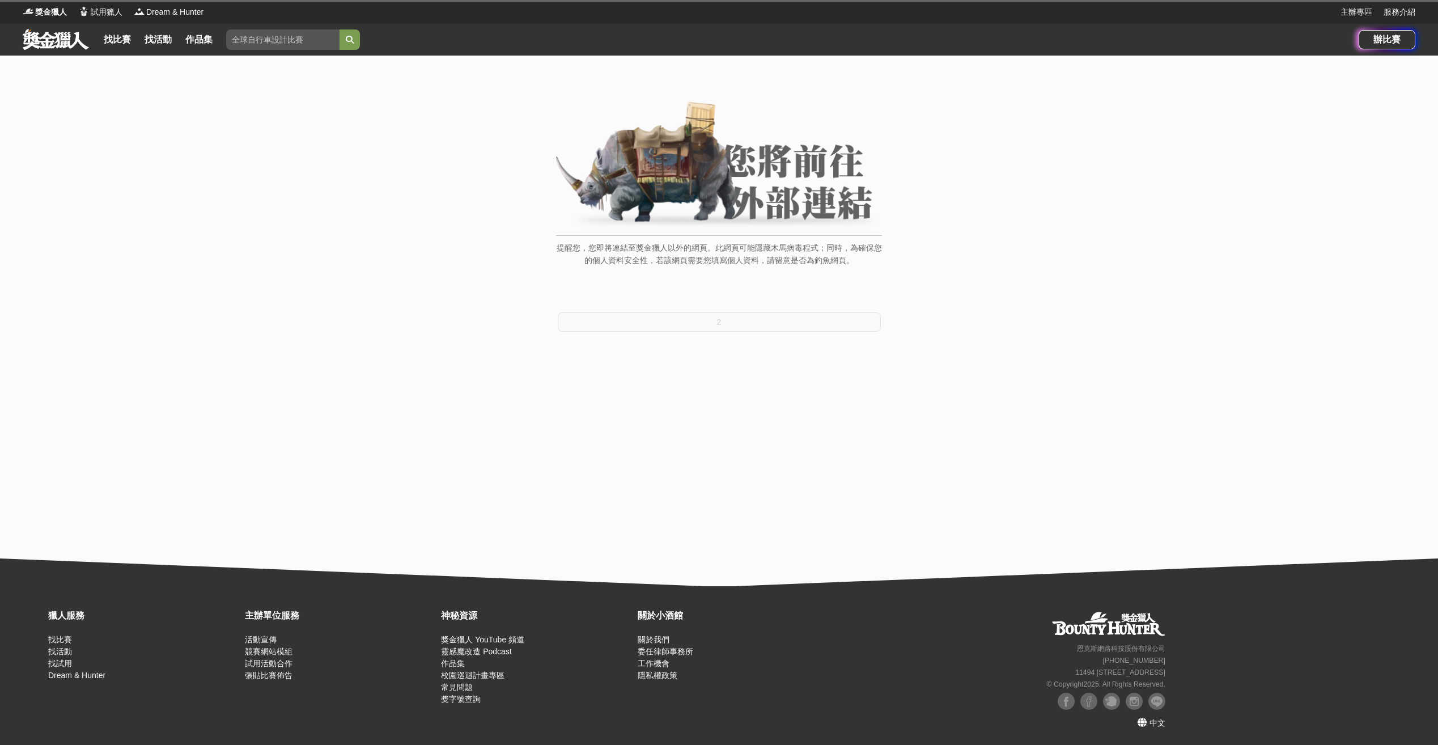  What do you see at coordinates (51, 12) in the screenshot?
I see `span: 獎金獵人` at bounding box center [51, 12].